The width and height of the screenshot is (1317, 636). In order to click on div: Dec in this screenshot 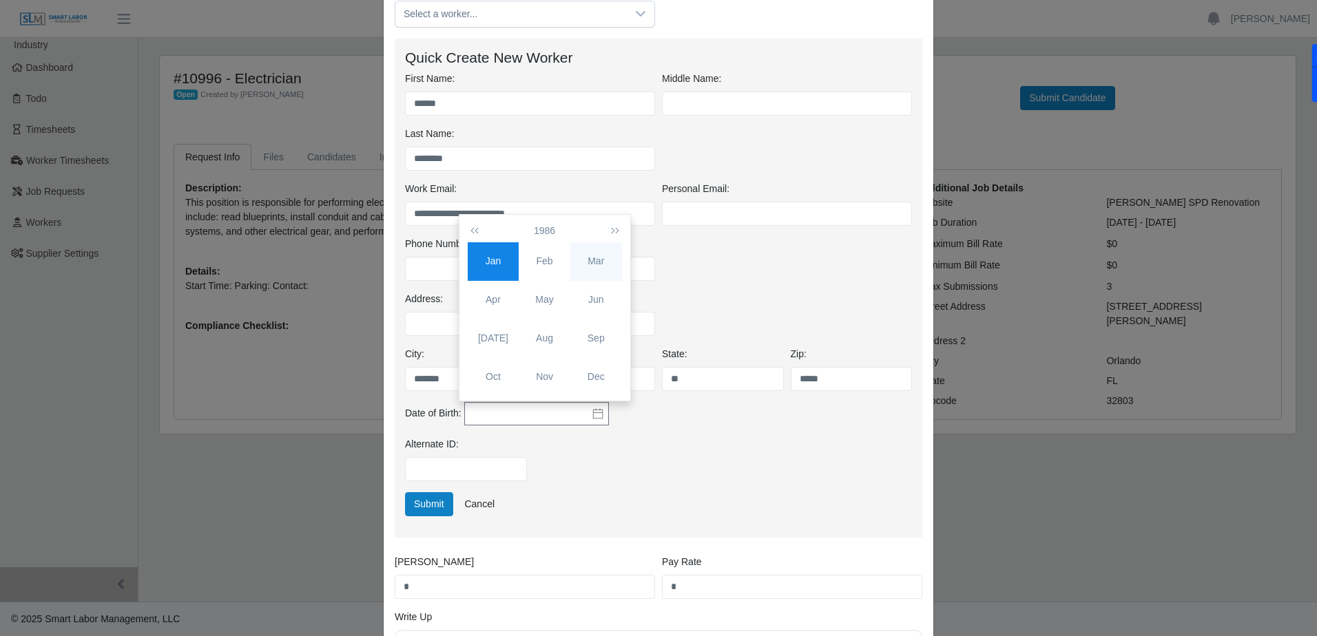, I will do `click(596, 377)`.